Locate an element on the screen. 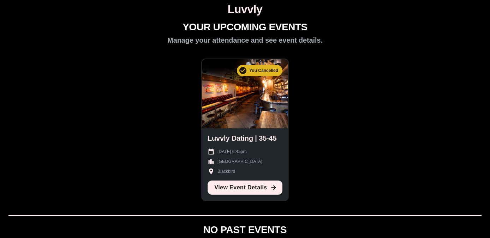  h1: NO PAST EVENTS is located at coordinates (245, 230).